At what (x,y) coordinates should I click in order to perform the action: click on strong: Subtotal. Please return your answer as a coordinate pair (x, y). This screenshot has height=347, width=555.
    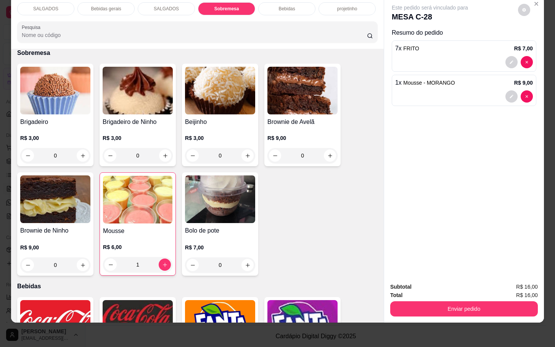
    Looking at the image, I should click on (401, 287).